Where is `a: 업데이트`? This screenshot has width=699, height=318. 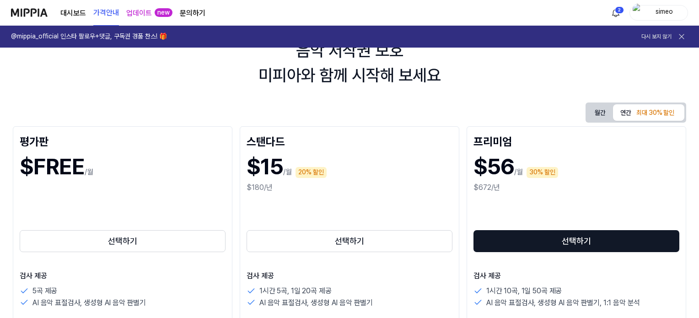
a: 업데이트 is located at coordinates (139, 13).